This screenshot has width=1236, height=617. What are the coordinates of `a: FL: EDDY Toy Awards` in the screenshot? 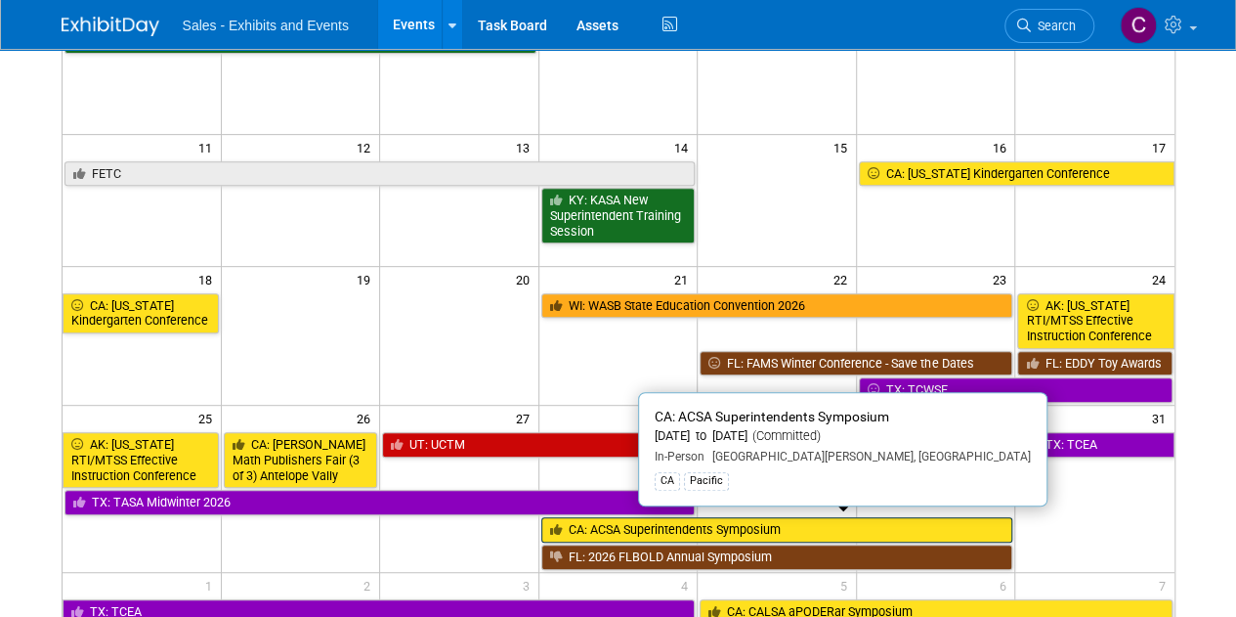 It's located at (1094, 363).